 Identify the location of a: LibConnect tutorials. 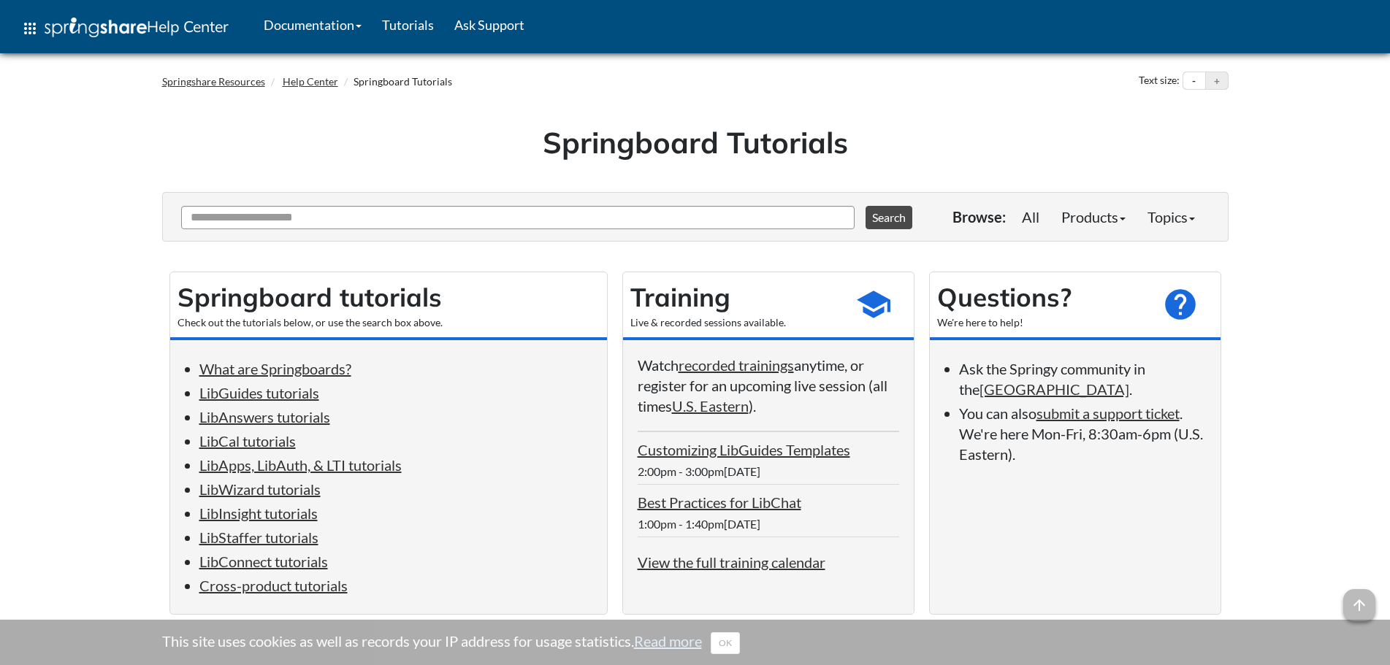
(264, 562).